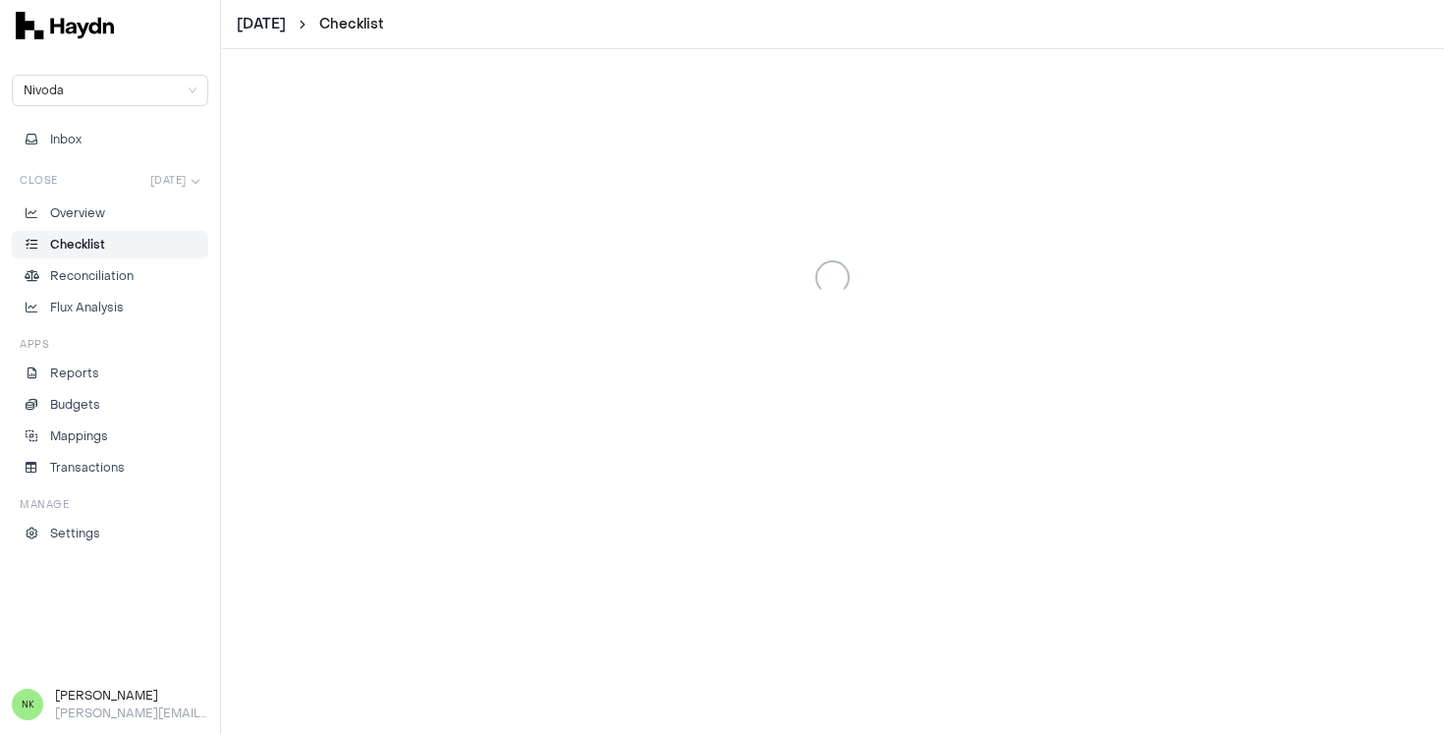 This screenshot has height=734, width=1444. I want to click on a: Settings, so click(110, 533).